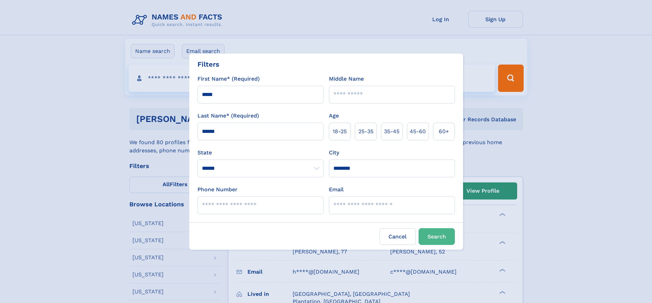 The image size is (652, 303). Describe the element at coordinates (366, 132) in the screenshot. I see `span: 25‑35` at that location.